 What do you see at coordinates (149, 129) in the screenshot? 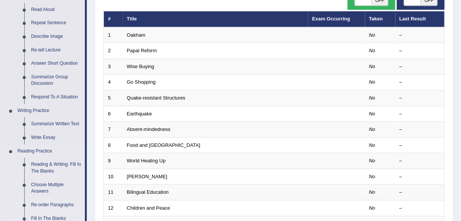
I see `a: Absent-mindedness` at bounding box center [149, 129].